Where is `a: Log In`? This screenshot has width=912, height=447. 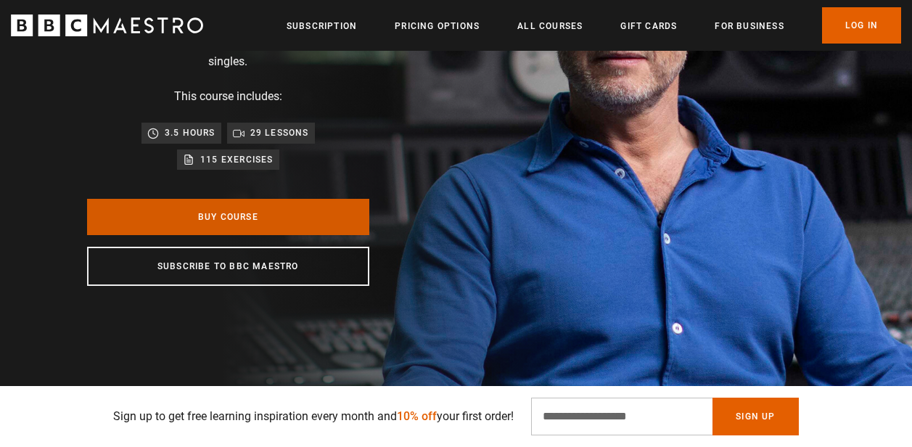 a: Log In is located at coordinates (861, 25).